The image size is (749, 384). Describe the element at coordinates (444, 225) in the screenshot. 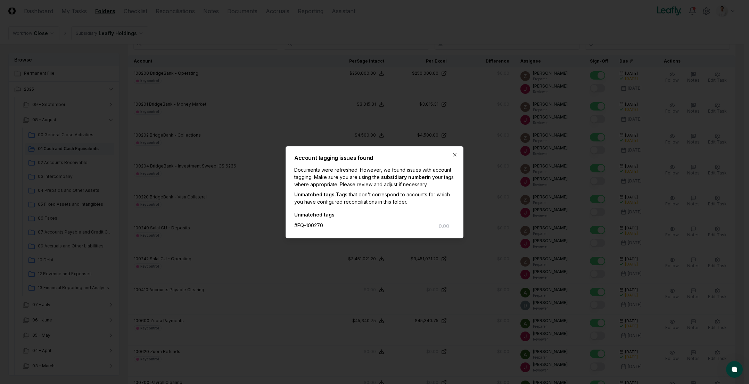

I see `div: 0.00` at that location.